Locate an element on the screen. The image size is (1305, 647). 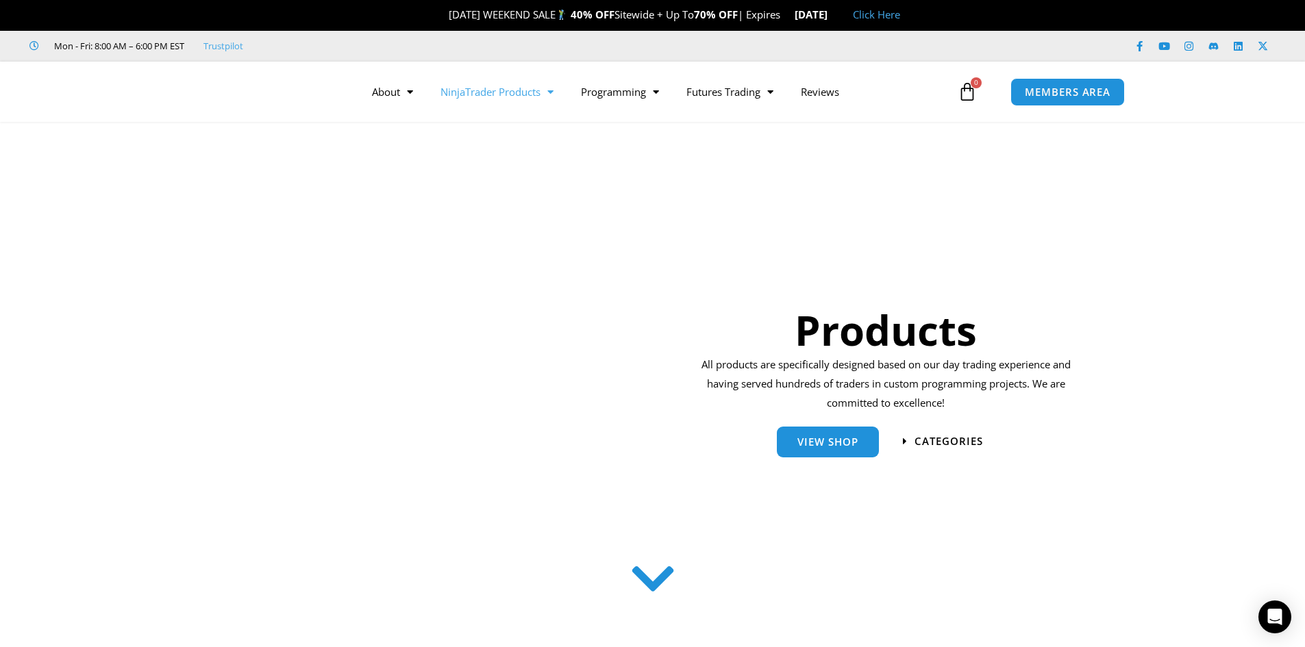
a: Click Here is located at coordinates (876, 14).